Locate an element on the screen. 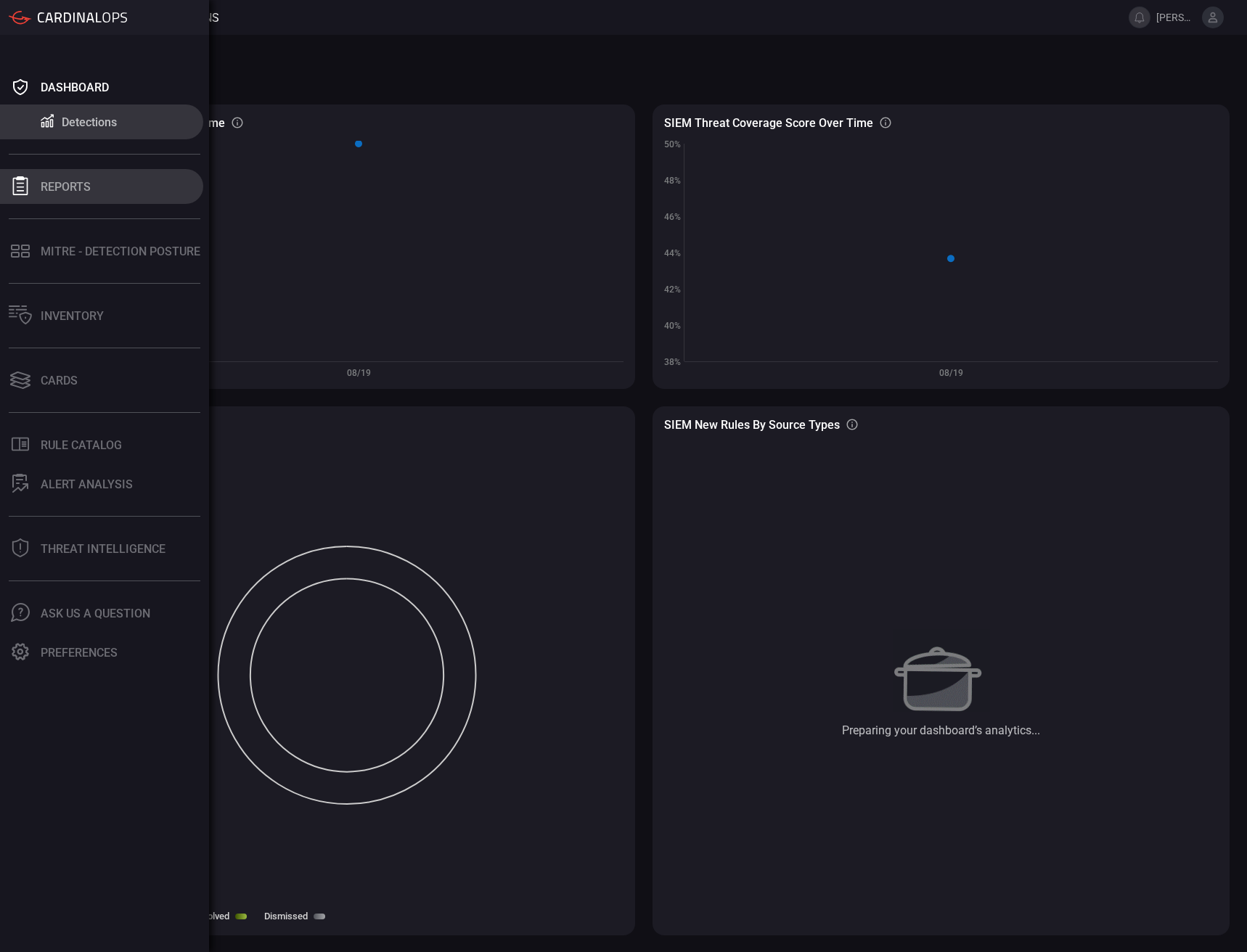  text: 40% is located at coordinates (672, 326).